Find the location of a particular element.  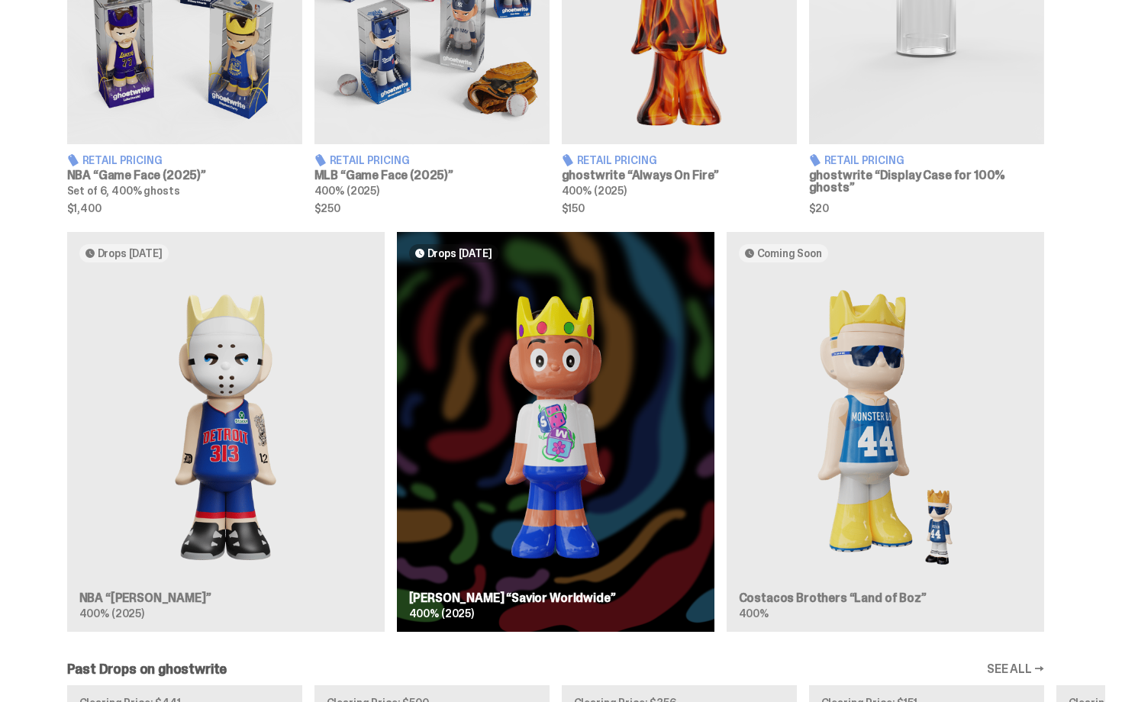

h3: Costacos Brothers “Land of Boz” is located at coordinates (885, 598).